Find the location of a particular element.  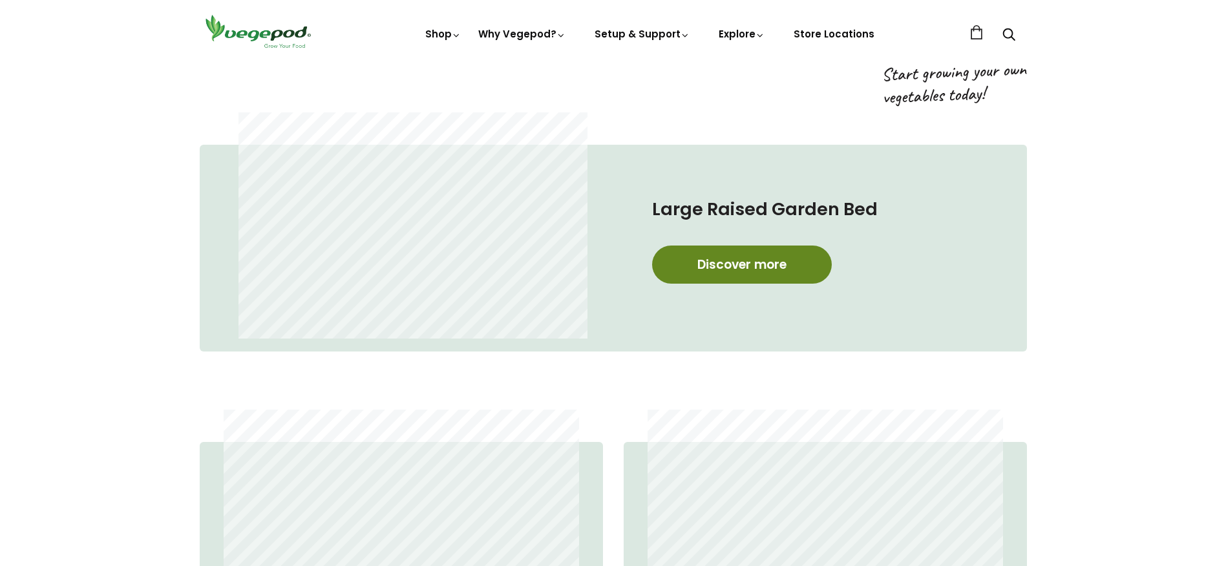

h4: Large Raised Garden Bed is located at coordinates (814, 209).